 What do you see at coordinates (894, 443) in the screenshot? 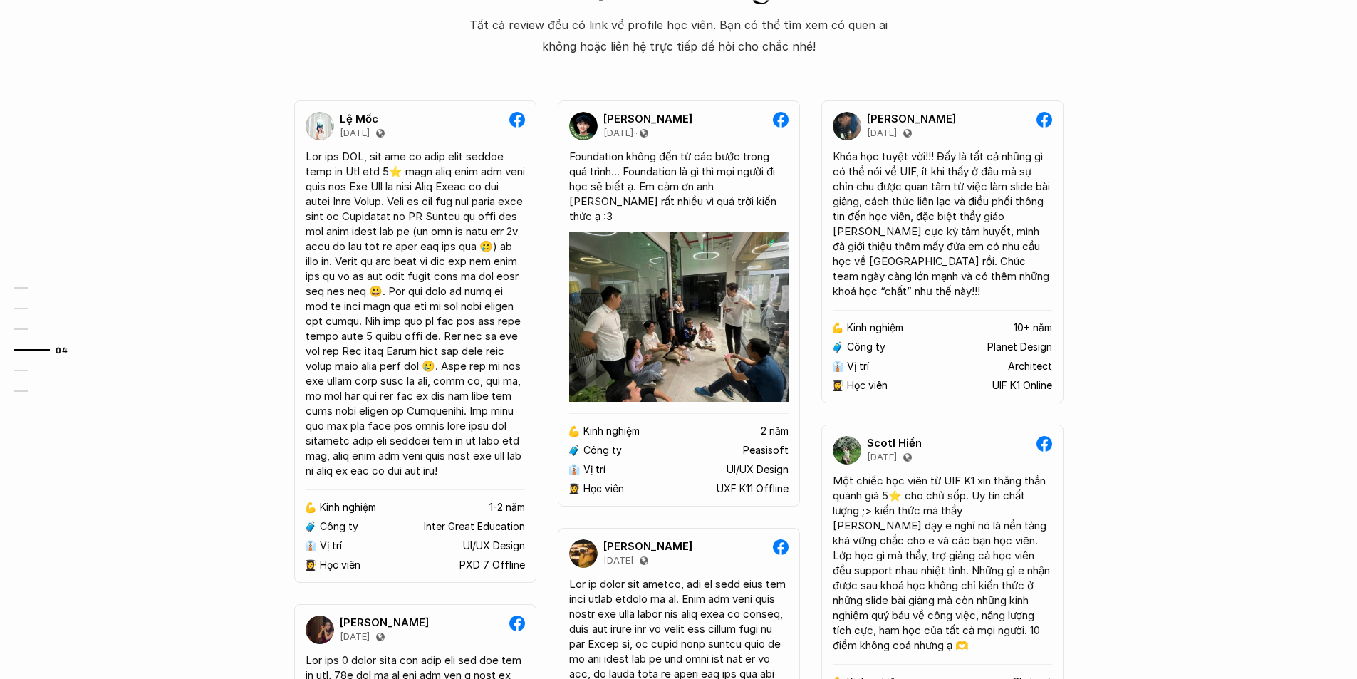
I see `p: Scotl Hiền` at bounding box center [894, 443].